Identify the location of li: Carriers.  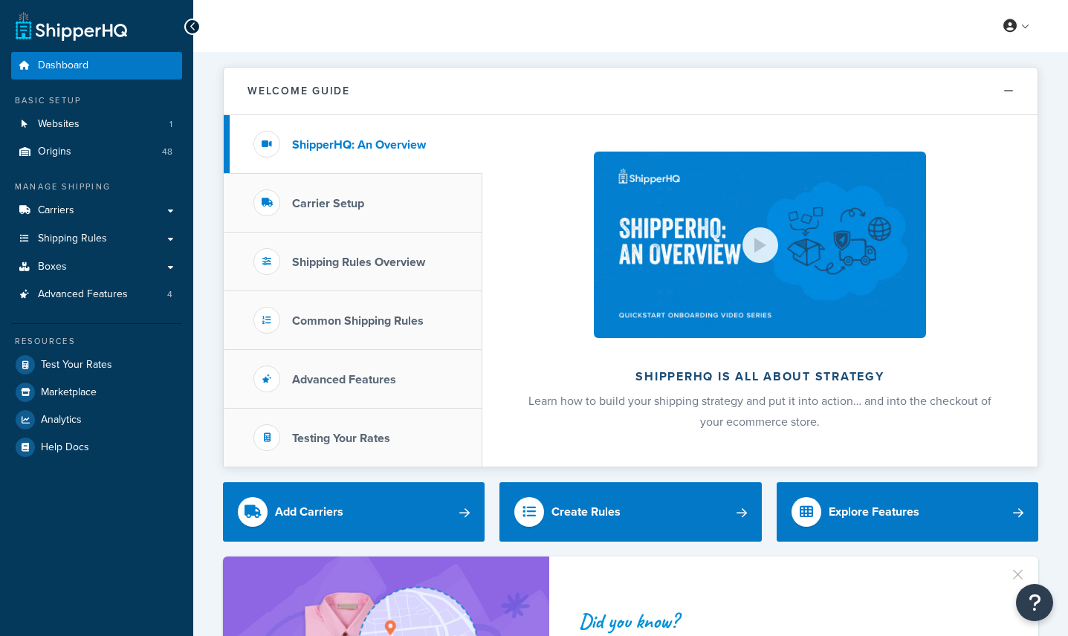
(97, 210).